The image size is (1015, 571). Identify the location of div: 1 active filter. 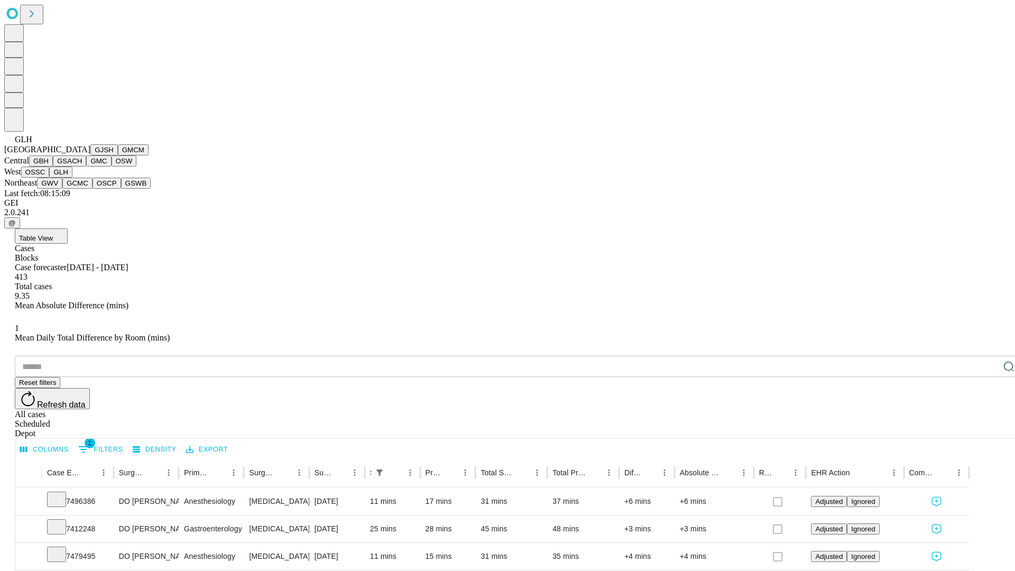
(379, 472).